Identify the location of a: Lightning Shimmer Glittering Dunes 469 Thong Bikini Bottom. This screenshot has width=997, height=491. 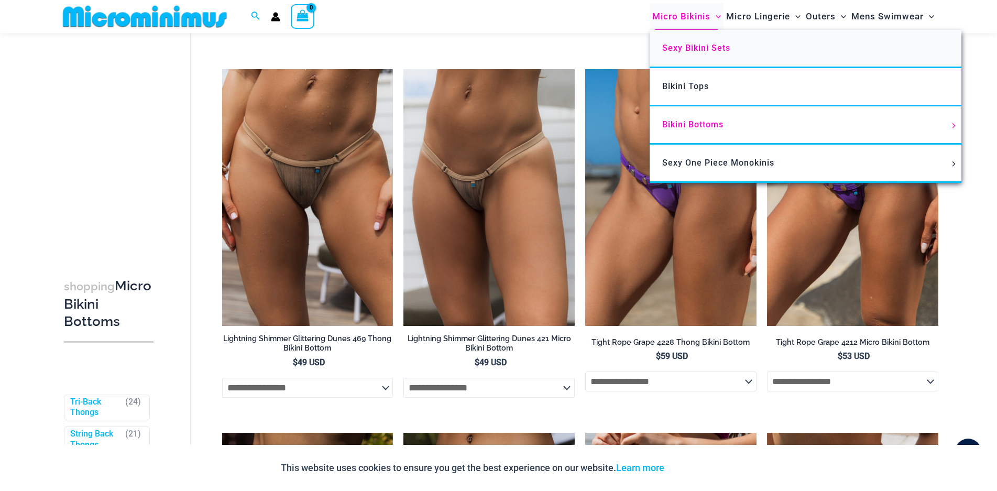
(308, 345).